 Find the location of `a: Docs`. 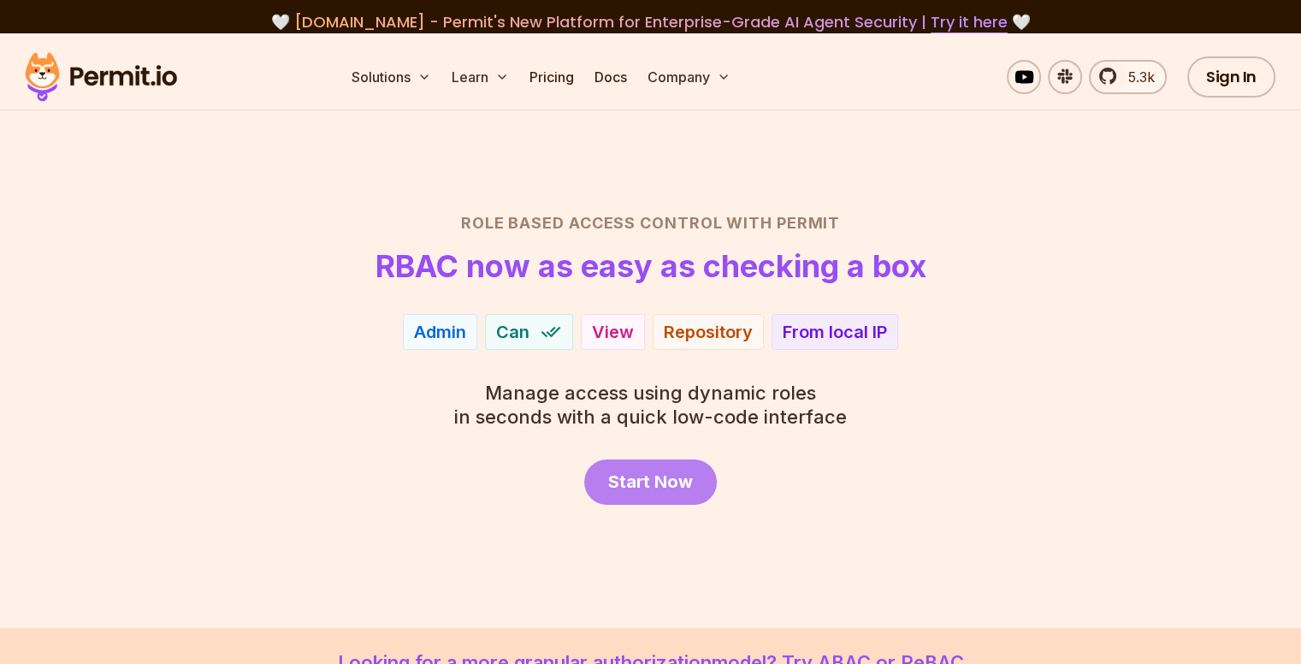

a: Docs is located at coordinates (611, 77).